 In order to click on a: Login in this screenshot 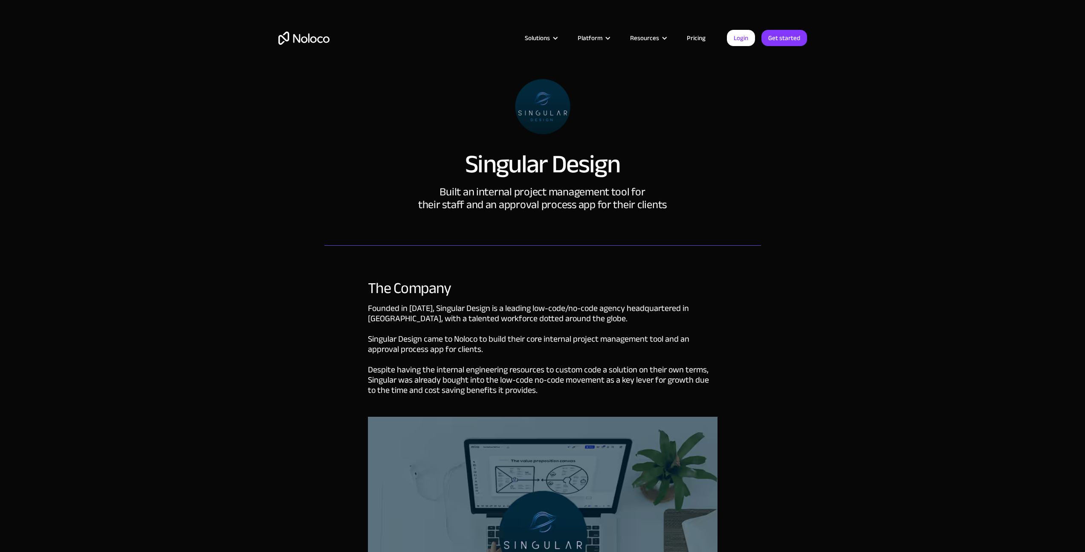, I will do `click(741, 38)`.